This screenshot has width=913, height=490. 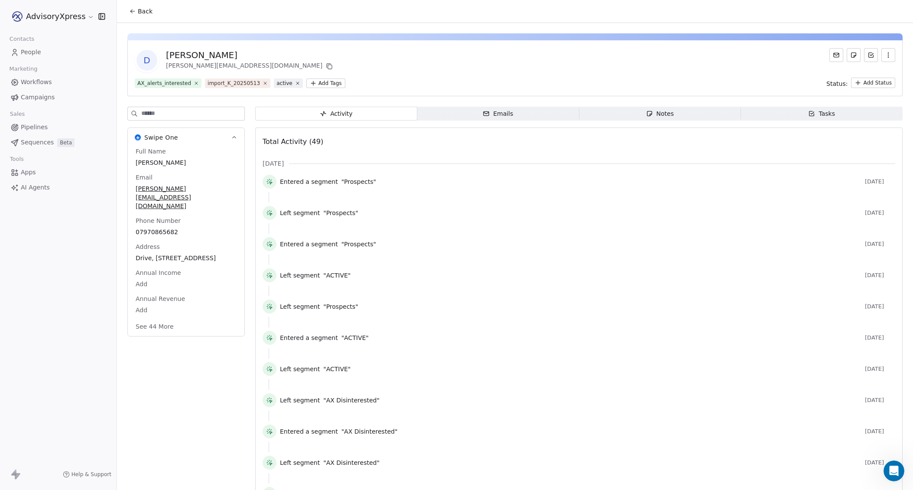 I want to click on span: Contacts, so click(x=22, y=39).